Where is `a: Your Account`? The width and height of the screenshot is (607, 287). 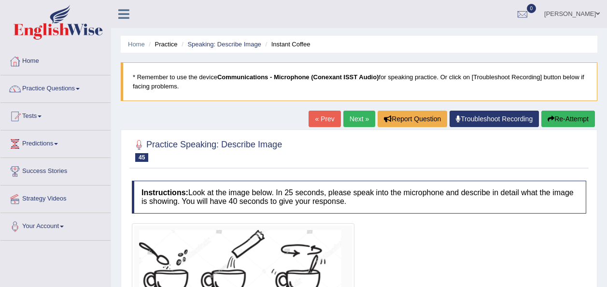 a: Your Account is located at coordinates (56, 225).